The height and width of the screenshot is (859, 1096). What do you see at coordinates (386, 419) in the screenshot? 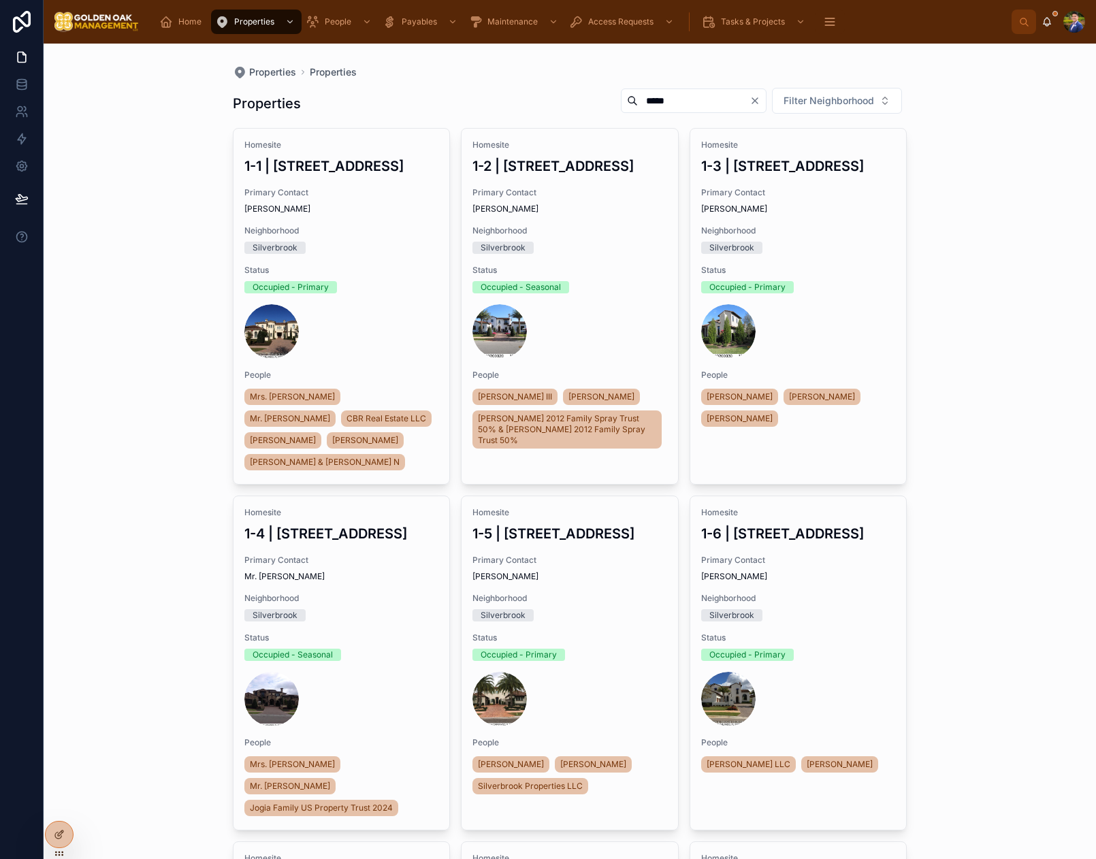
I see `span: CBR Real Estate LLC` at bounding box center [386, 419].